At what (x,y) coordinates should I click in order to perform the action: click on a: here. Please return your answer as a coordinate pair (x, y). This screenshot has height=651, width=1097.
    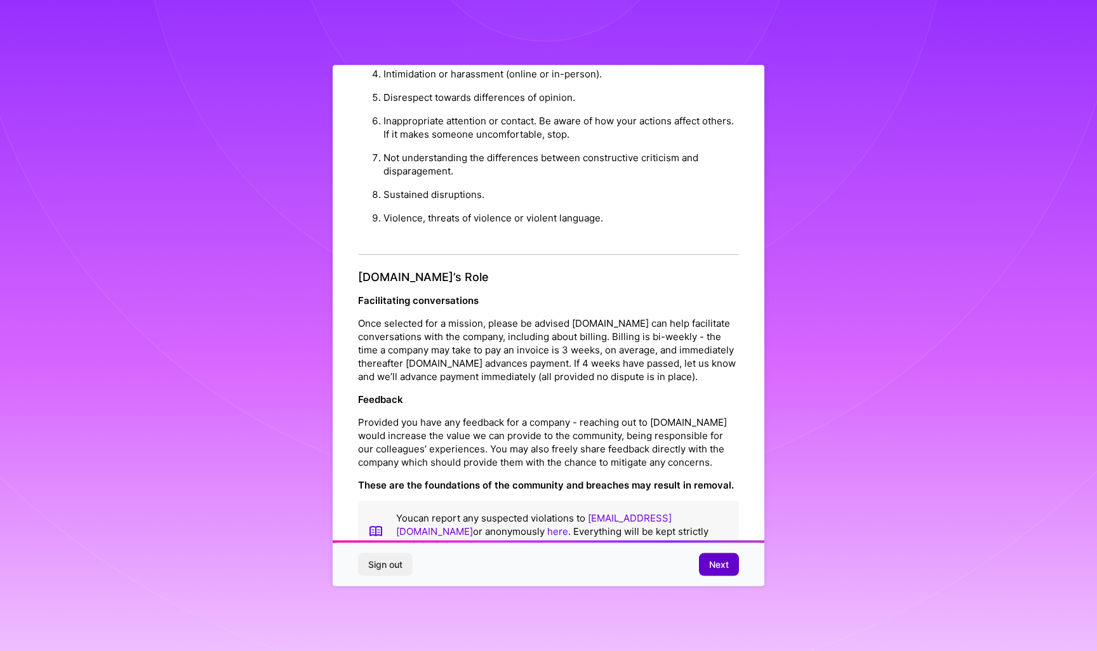
    Looking at the image, I should click on (557, 531).